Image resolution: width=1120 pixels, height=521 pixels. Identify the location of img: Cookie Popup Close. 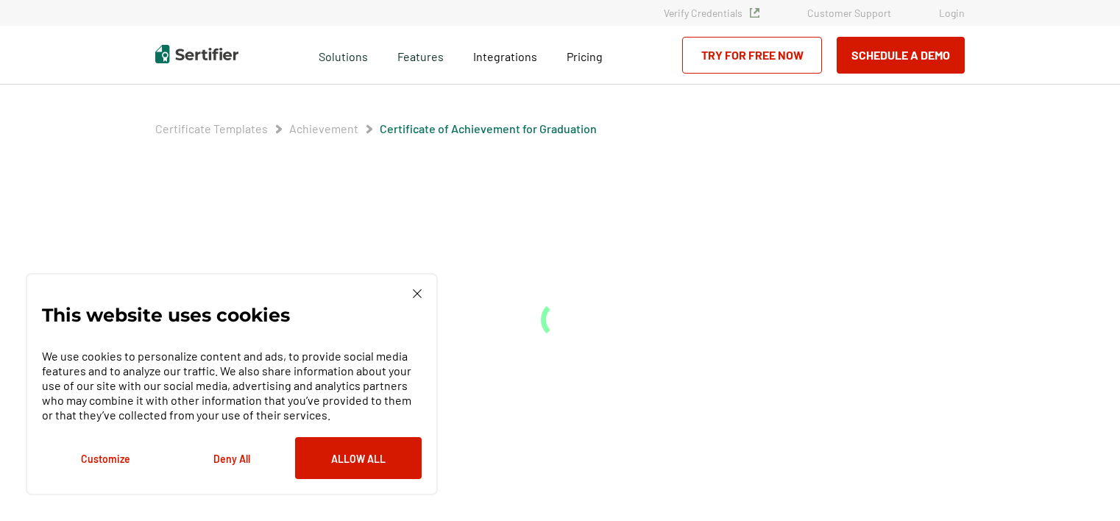
(417, 294).